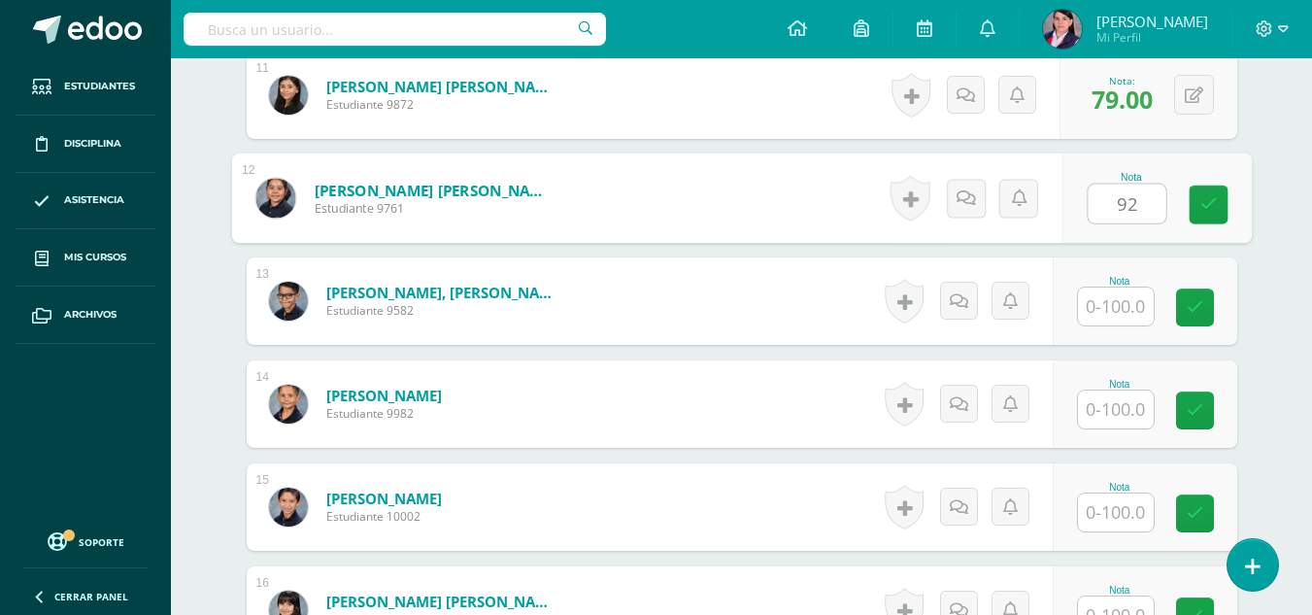 The width and height of the screenshot is (1312, 615). Describe the element at coordinates (85, 144) in the screenshot. I see `a: Disciplina` at that location.